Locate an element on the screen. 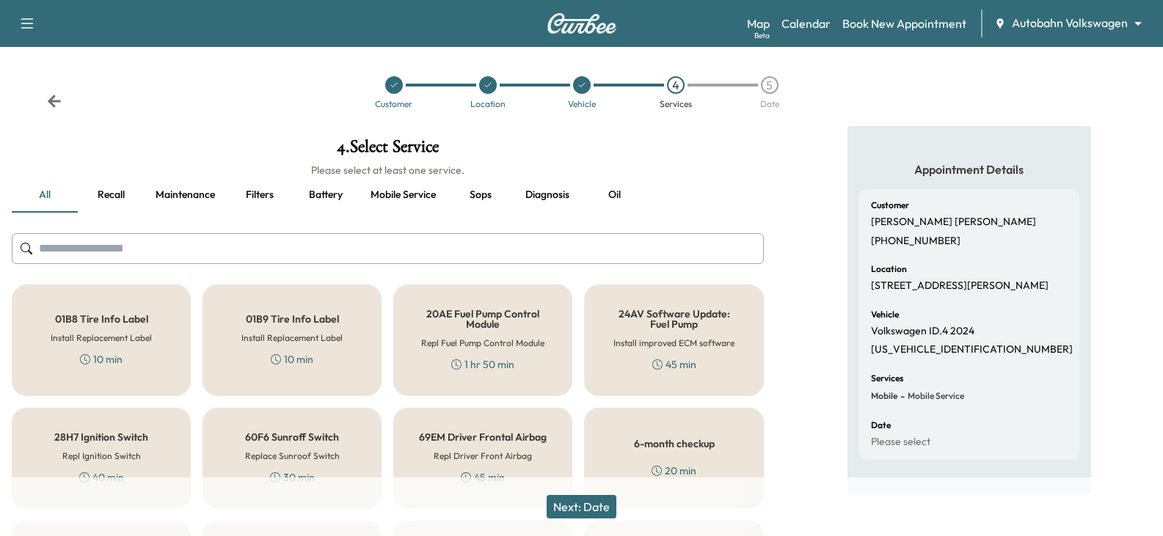 The height and width of the screenshot is (536, 1163). h5: 01B9 Tire Info Label is located at coordinates (292, 319).